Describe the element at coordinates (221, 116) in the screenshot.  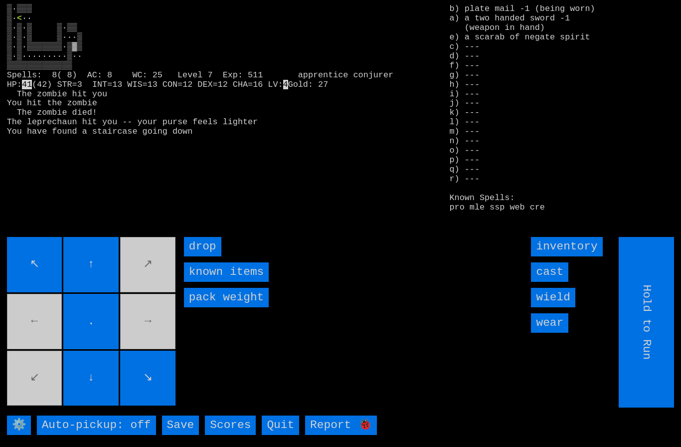
I see `larn: ▒·▒▒▒ ▒· ·· ▒·▒·▒ ▒·▒▒ ▒·▒·▒ ▒···▒ ▒·▒·▒▒▒▒▒▒▒·▒▓▒ ▒·▒·········▒·· ▒▒▒▒▒▒▒▒▒▒▒▒▒ Spells: 8( 8) AC...` at that location.